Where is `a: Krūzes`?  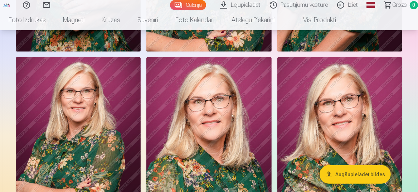
a: Krūzes is located at coordinates (111, 20).